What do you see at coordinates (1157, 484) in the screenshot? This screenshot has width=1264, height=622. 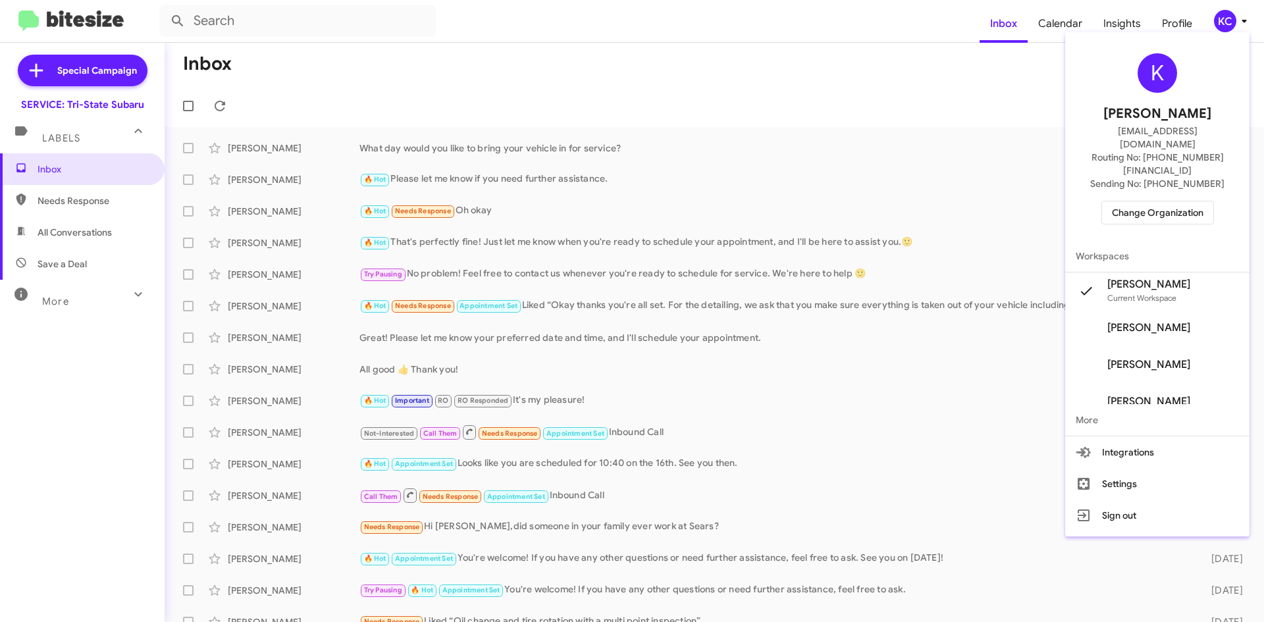 I see `button: Settings` at bounding box center [1157, 484].